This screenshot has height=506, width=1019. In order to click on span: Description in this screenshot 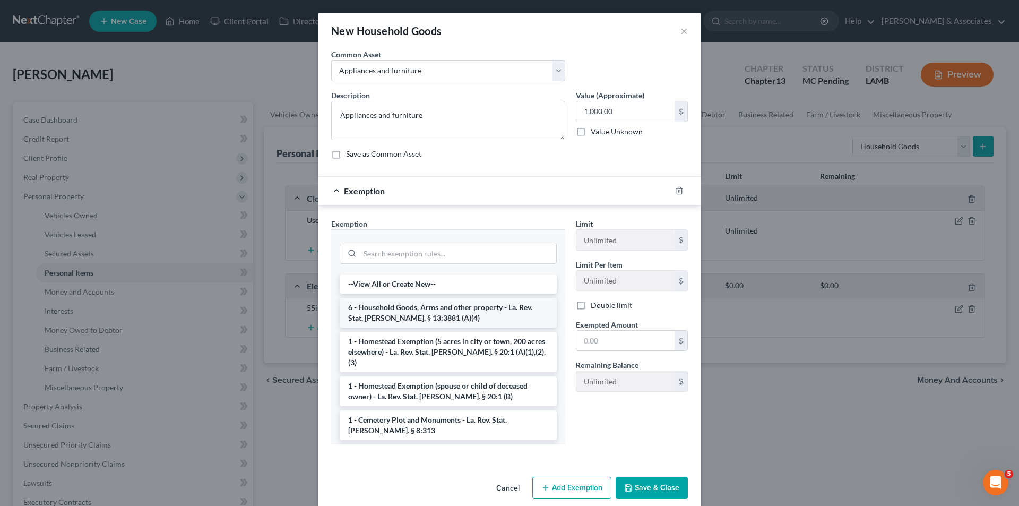, I will do `click(350, 95)`.